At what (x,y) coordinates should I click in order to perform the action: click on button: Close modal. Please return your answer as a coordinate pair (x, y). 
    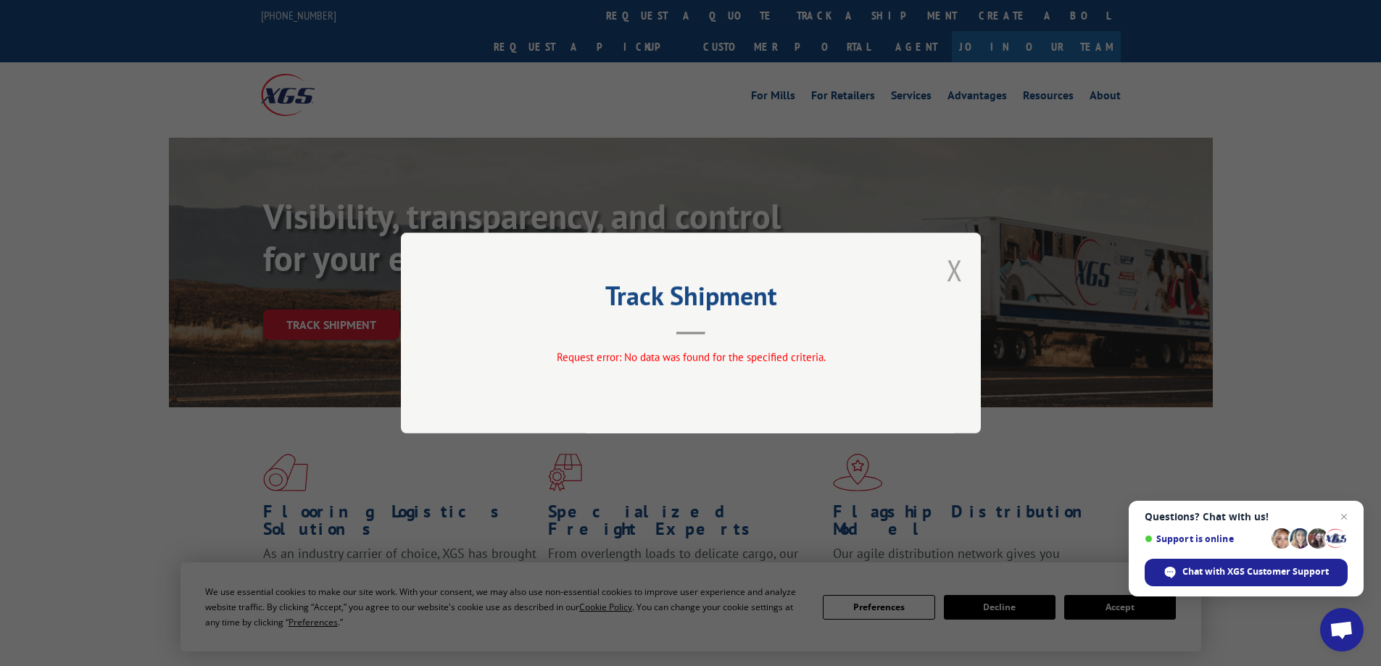
    Looking at the image, I should click on (955, 270).